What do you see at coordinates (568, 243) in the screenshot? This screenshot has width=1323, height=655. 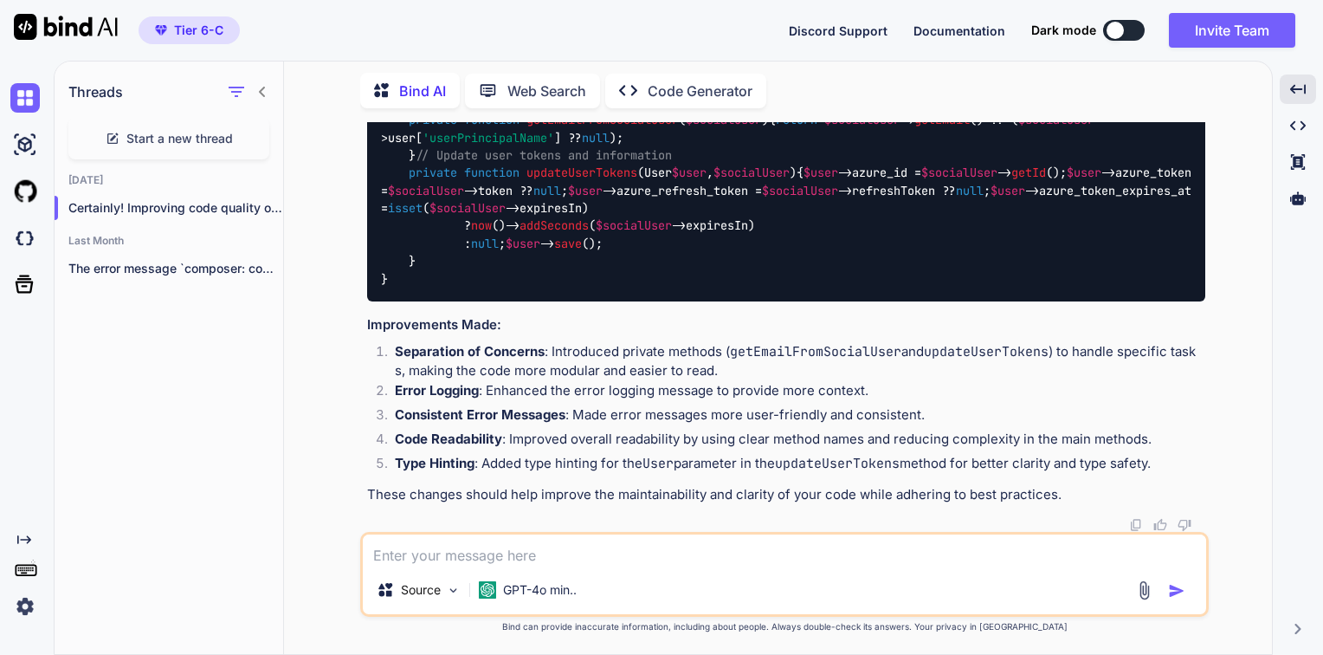 I see `span: save` at bounding box center [568, 243].